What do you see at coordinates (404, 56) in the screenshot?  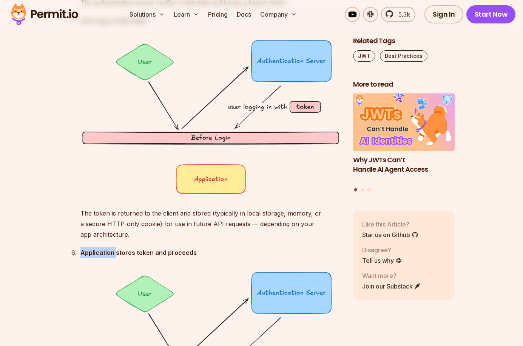 I see `a: Best Practices` at bounding box center [404, 56].